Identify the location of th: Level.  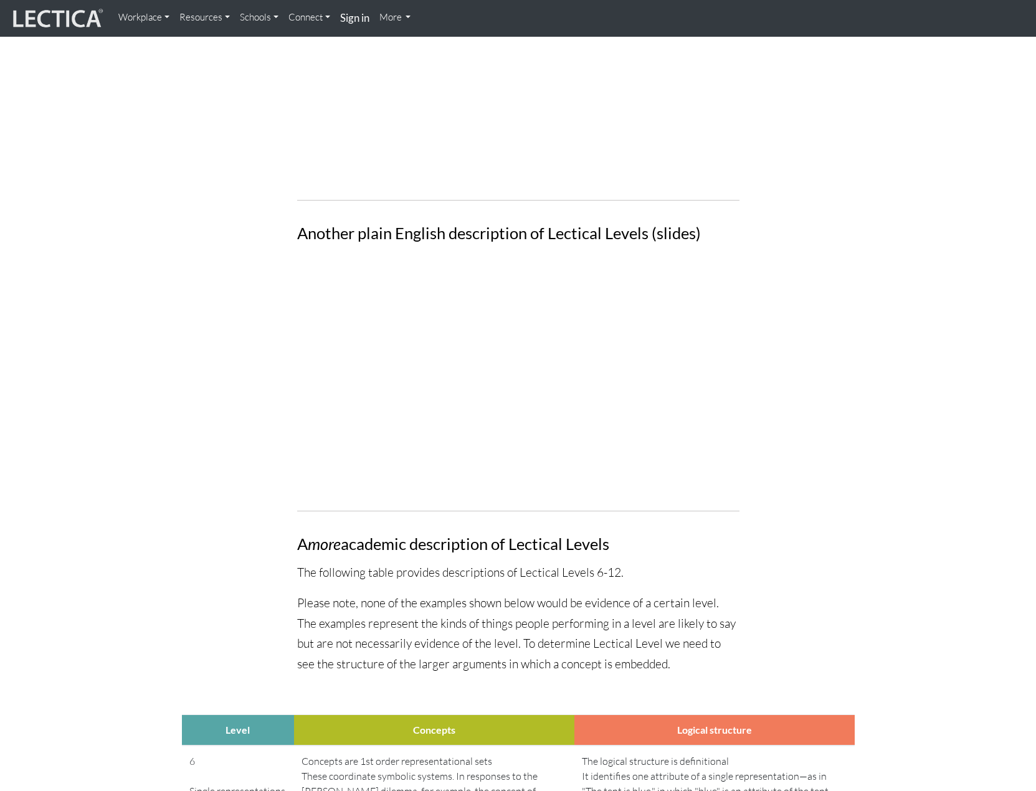
(238, 730).